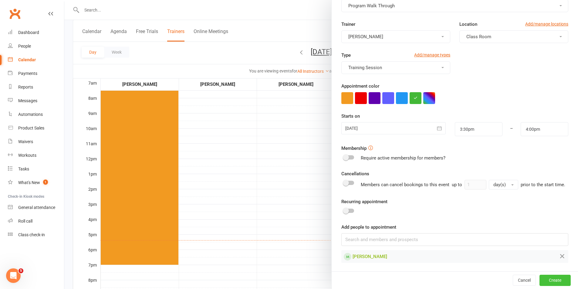 This screenshot has width=578, height=289. What do you see at coordinates (37, 207) in the screenshot?
I see `div: General attendance` at bounding box center [37, 207].